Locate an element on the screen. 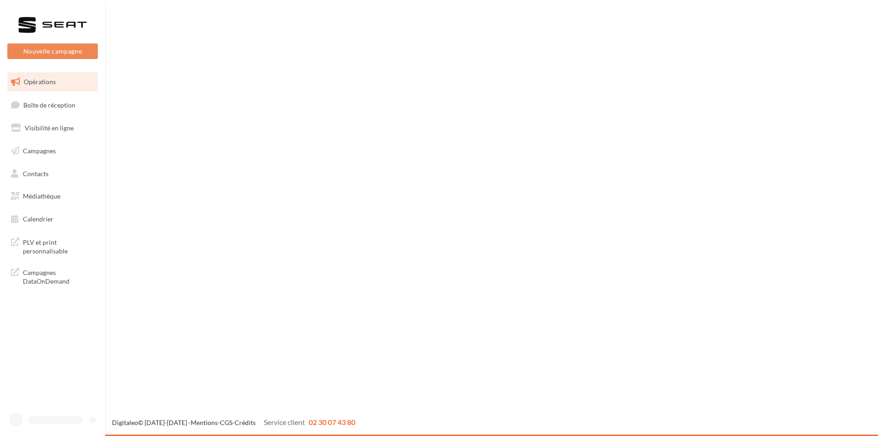 Image resolution: width=878 pixels, height=436 pixels. span: 02 30 07 43 80 is located at coordinates (332, 422).